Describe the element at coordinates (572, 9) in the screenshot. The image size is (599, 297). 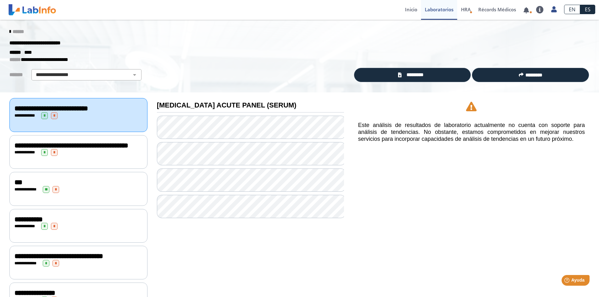
I see `a: EN` at that location.